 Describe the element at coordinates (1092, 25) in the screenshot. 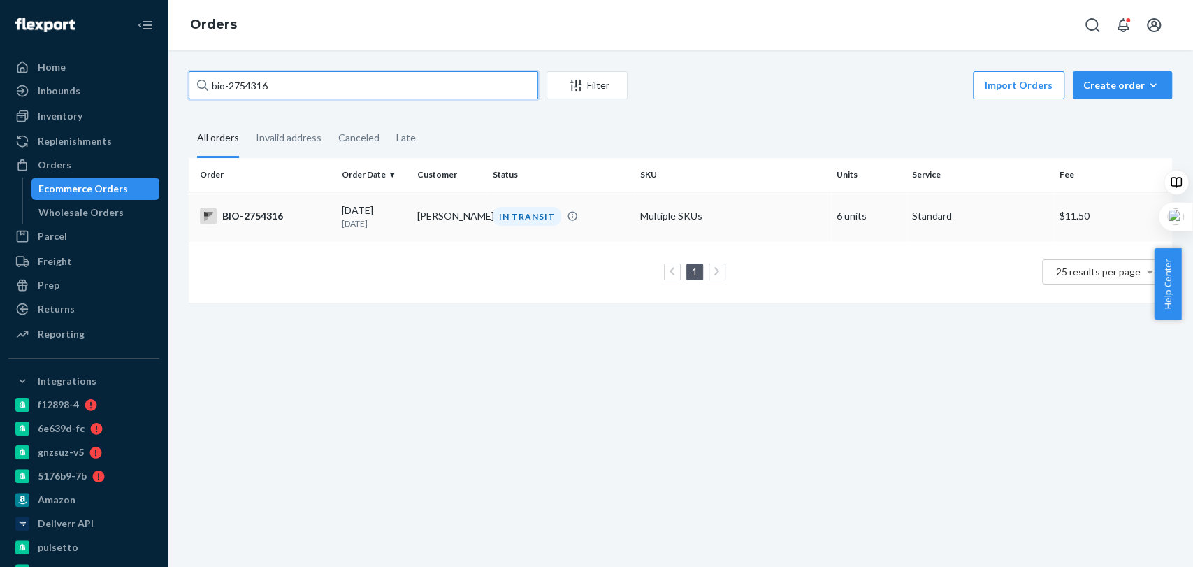

I see `button: Open Search Box` at that location.